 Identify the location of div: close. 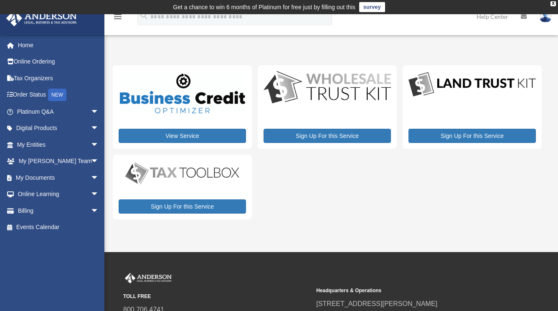
(553, 4).